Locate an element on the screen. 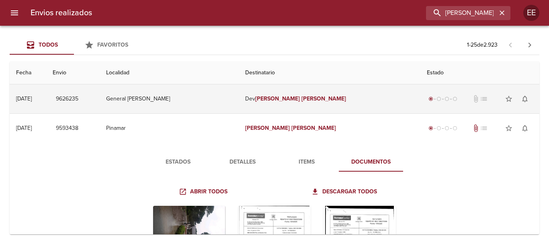 This screenshot has height=244, width=549. td: Dev is located at coordinates (329, 99).